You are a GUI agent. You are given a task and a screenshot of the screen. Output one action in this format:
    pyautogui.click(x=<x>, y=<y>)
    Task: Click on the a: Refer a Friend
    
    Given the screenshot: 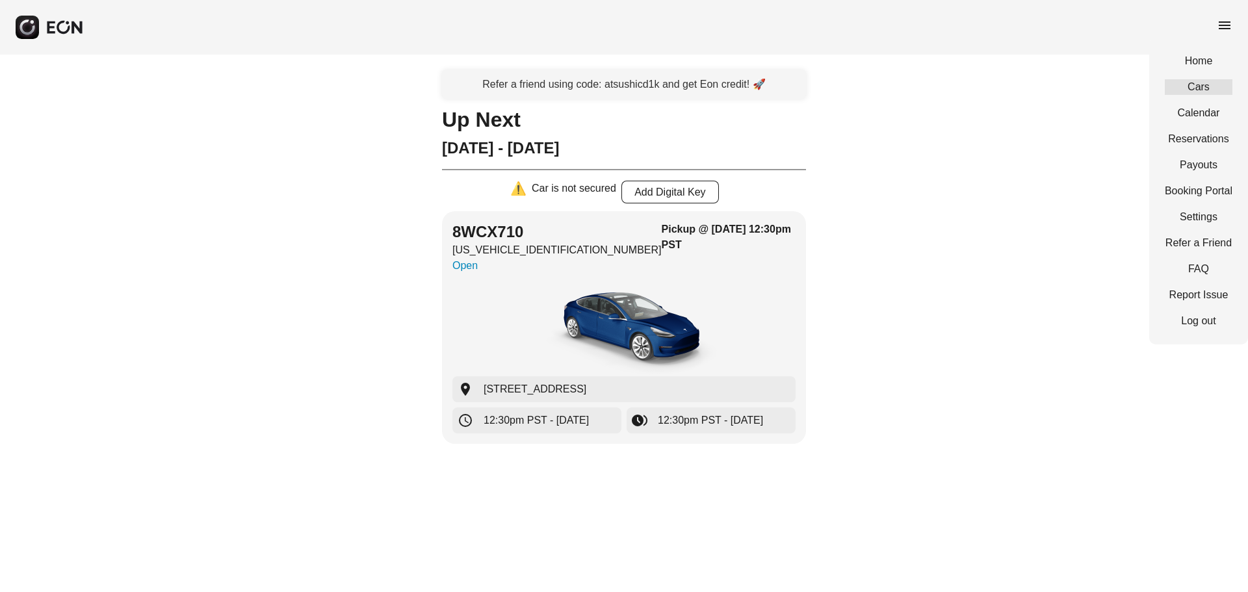 What is the action you would take?
    pyautogui.click(x=1199, y=243)
    